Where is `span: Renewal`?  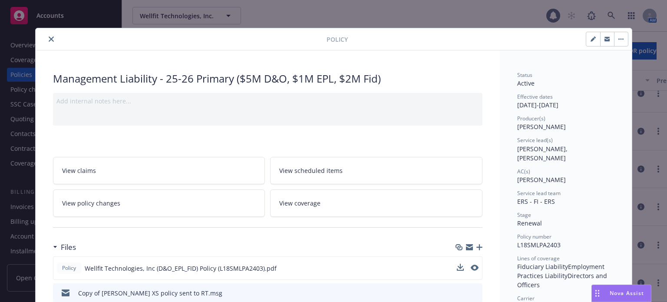 span: Renewal is located at coordinates (529, 223).